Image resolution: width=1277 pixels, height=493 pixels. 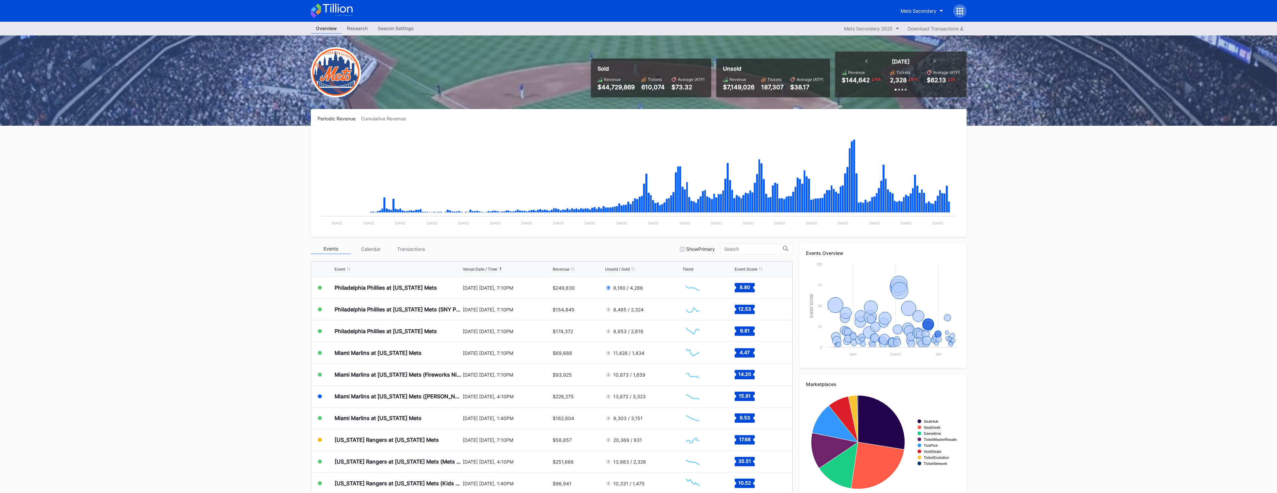 I want to click on div: Sold, so click(x=651, y=69).